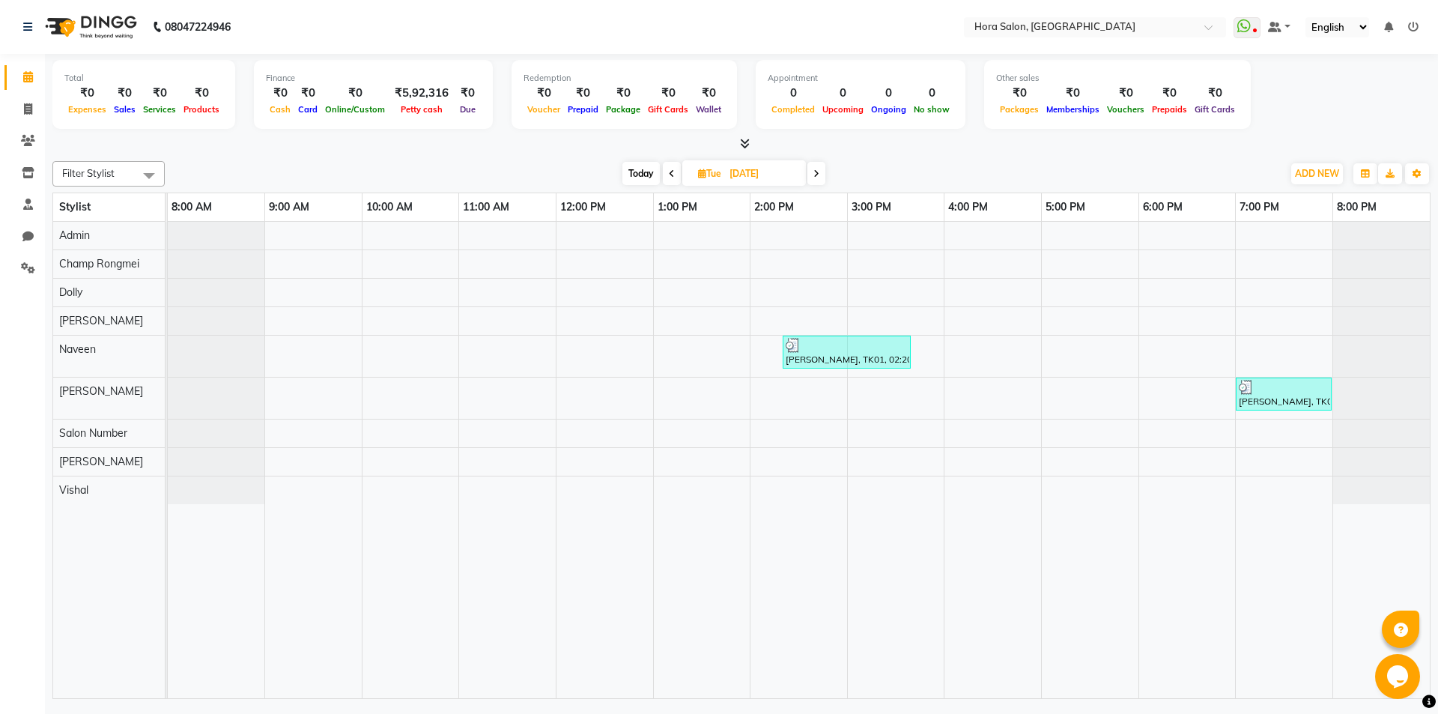 The image size is (1438, 714). Describe the element at coordinates (774, 207) in the screenshot. I see `a: 2:00 PM` at that location.